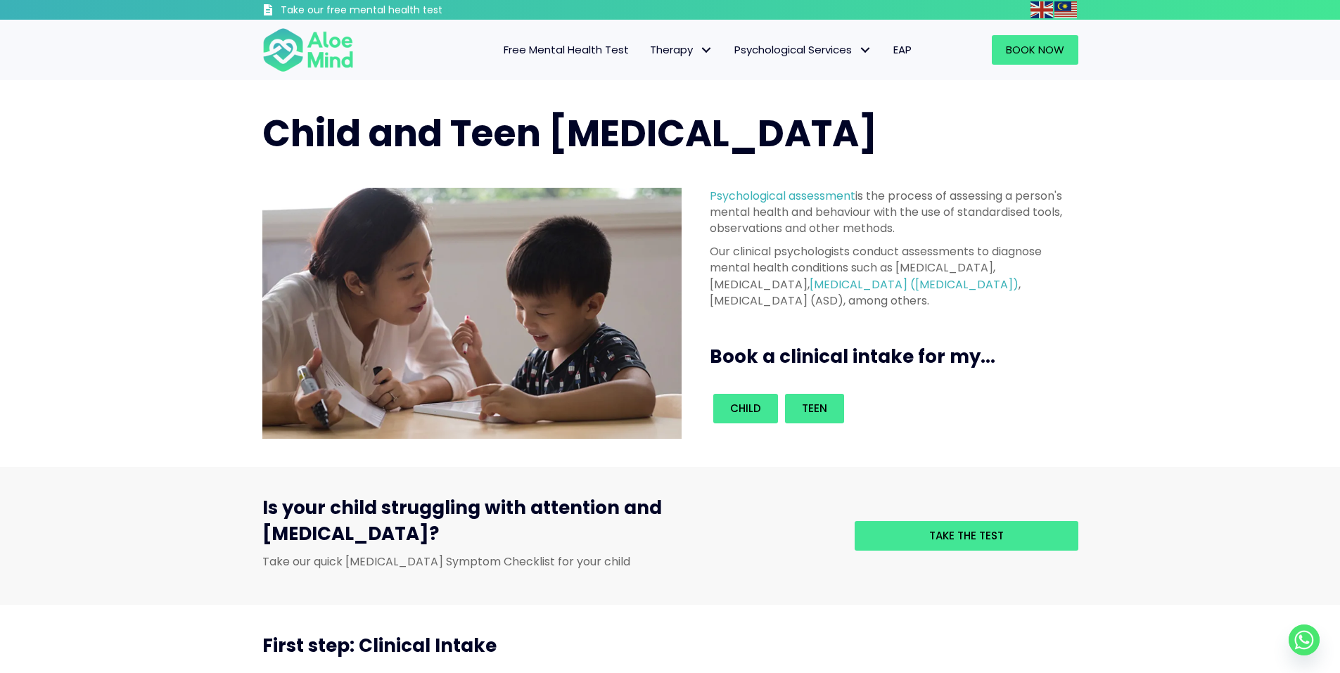  Describe the element at coordinates (1035, 50) in the screenshot. I see `a: Book Now` at that location.